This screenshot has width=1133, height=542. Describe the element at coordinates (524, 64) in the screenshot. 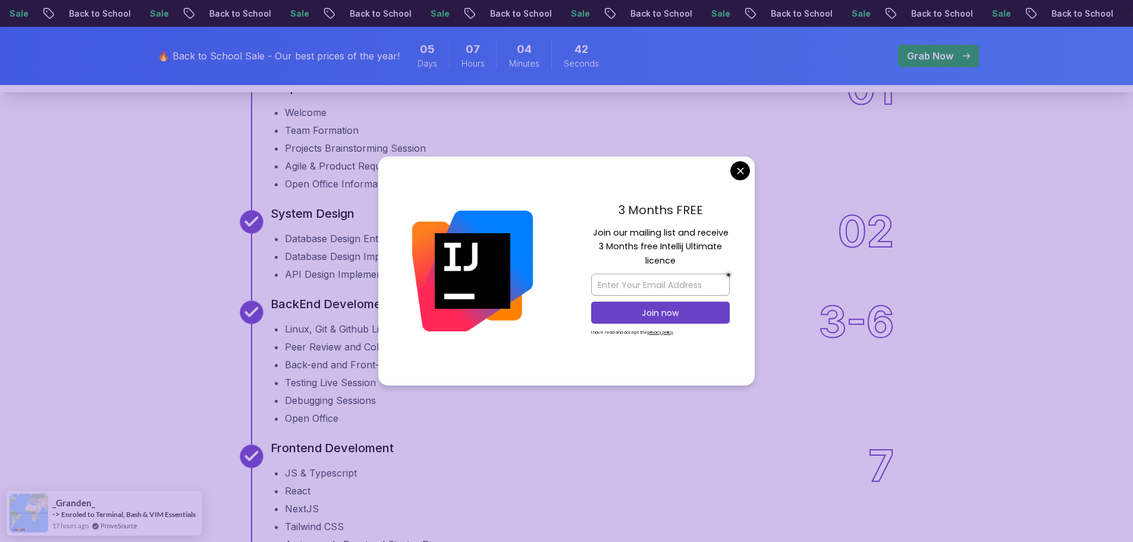

I see `span: Minutes` at that location.